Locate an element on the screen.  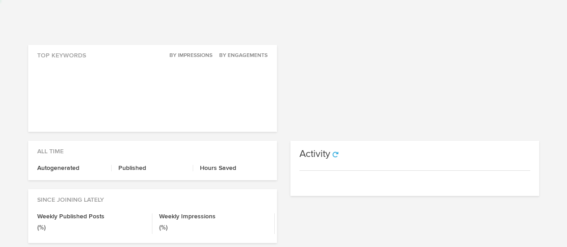
h4: Weekly Impressions is located at coordinates (213, 216).